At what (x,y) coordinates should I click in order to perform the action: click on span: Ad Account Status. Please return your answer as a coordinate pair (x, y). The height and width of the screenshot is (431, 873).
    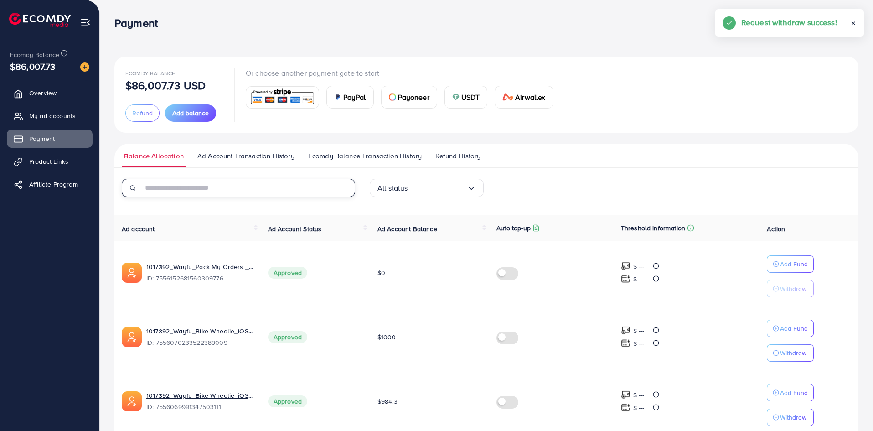
    Looking at the image, I should click on (295, 229).